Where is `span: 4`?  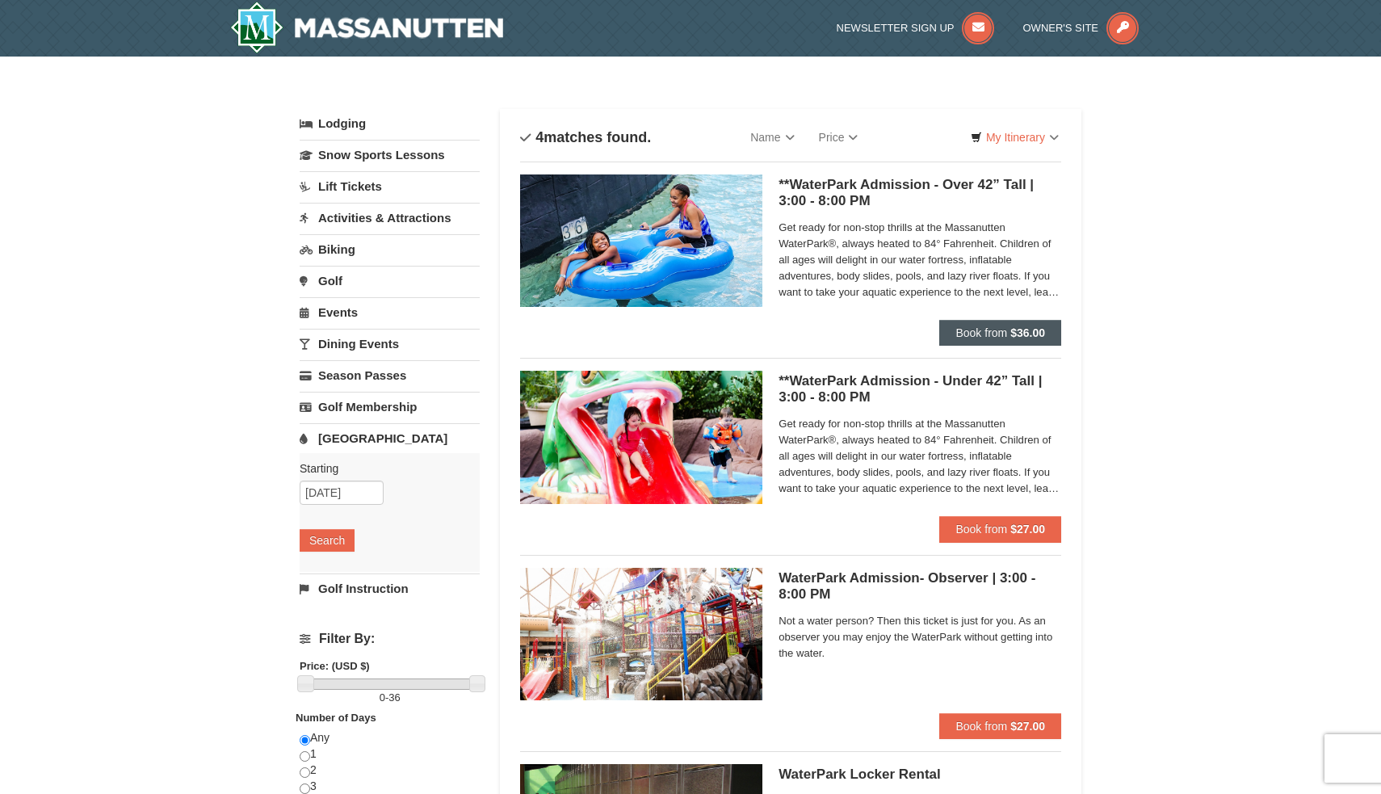 span: 4 is located at coordinates (539, 137).